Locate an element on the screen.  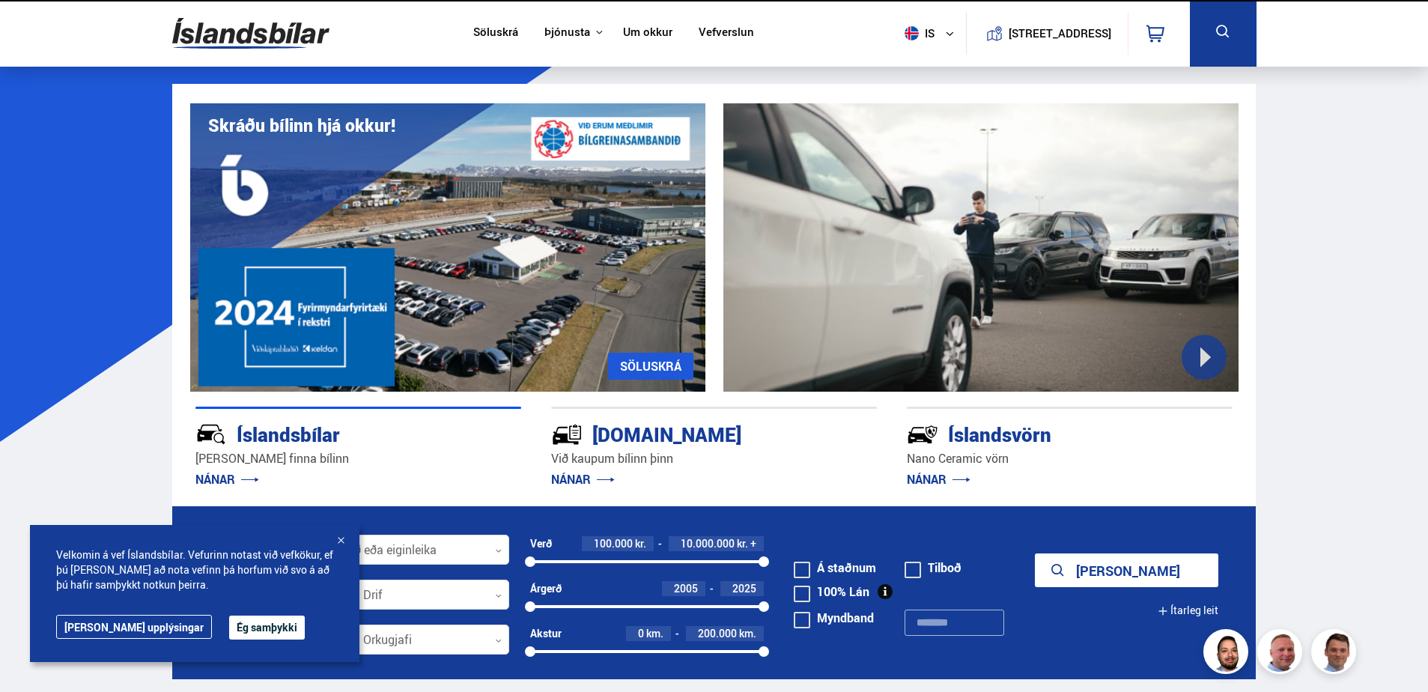
img: nhp88E3Fdnt1Opn2.png is located at coordinates (1228, 654).